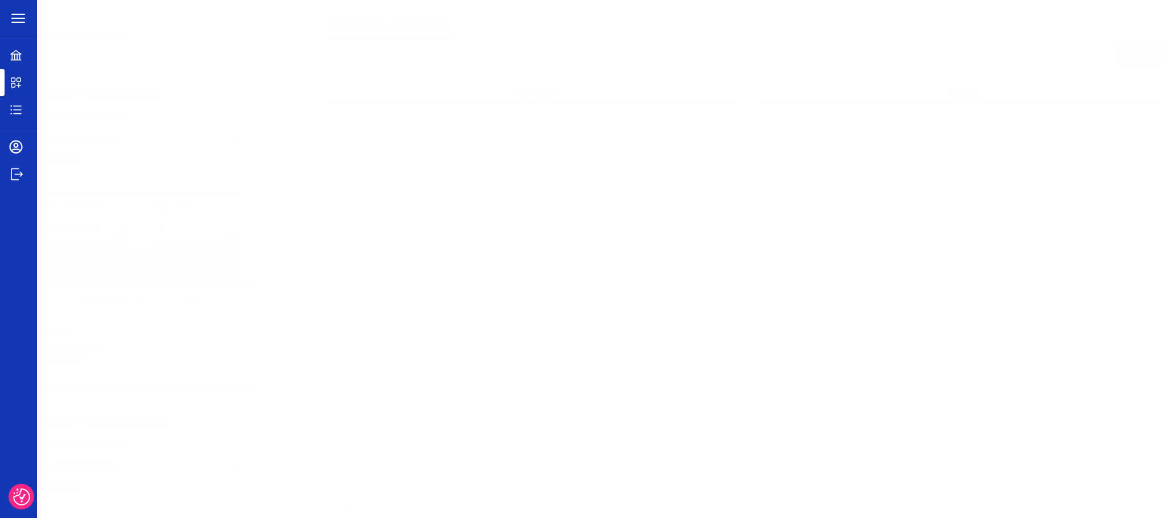  I want to click on span: Actualización automática cada 2 minutos, so click(372, 39).